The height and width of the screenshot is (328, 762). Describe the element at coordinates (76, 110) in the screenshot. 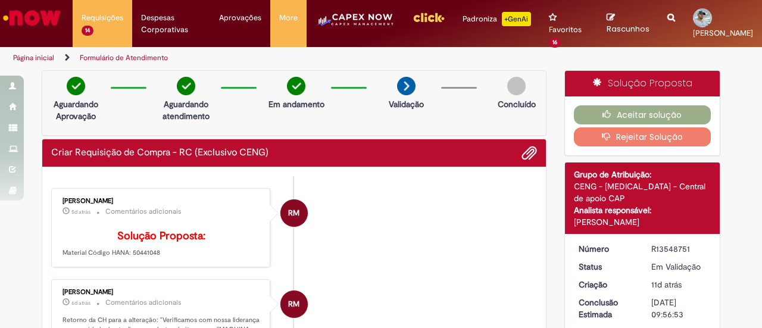

I see `p: Aguardando Aprovação` at that location.